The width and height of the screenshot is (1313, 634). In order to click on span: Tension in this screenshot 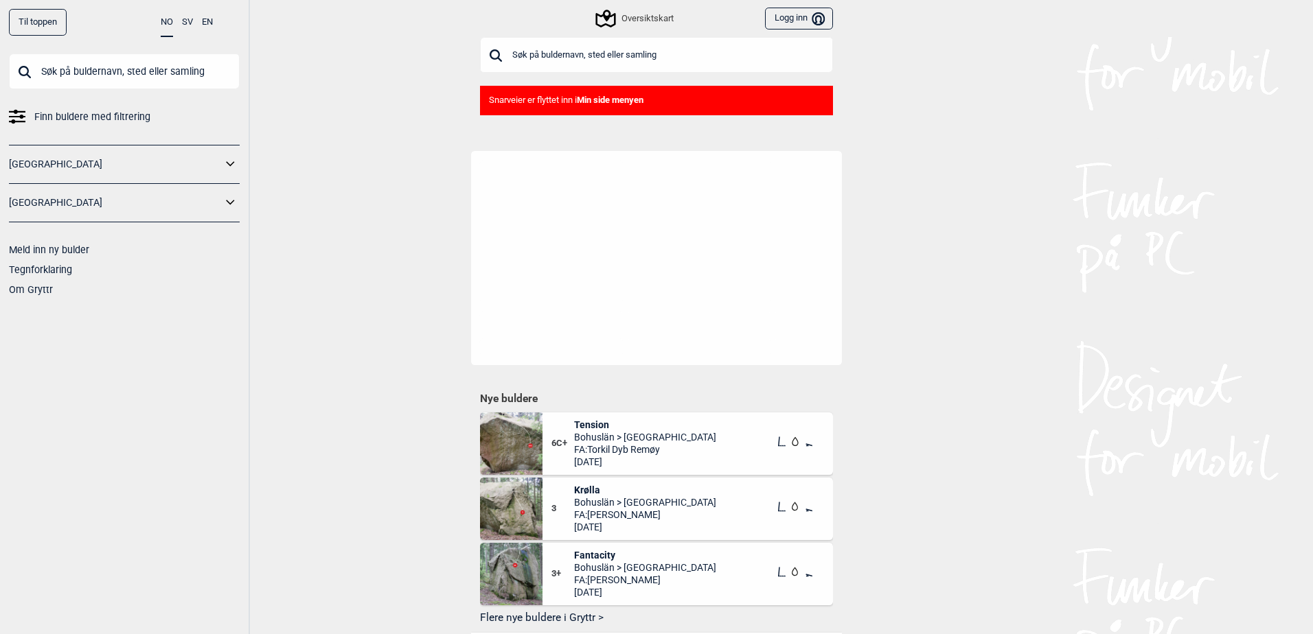, I will do `click(645, 425)`.